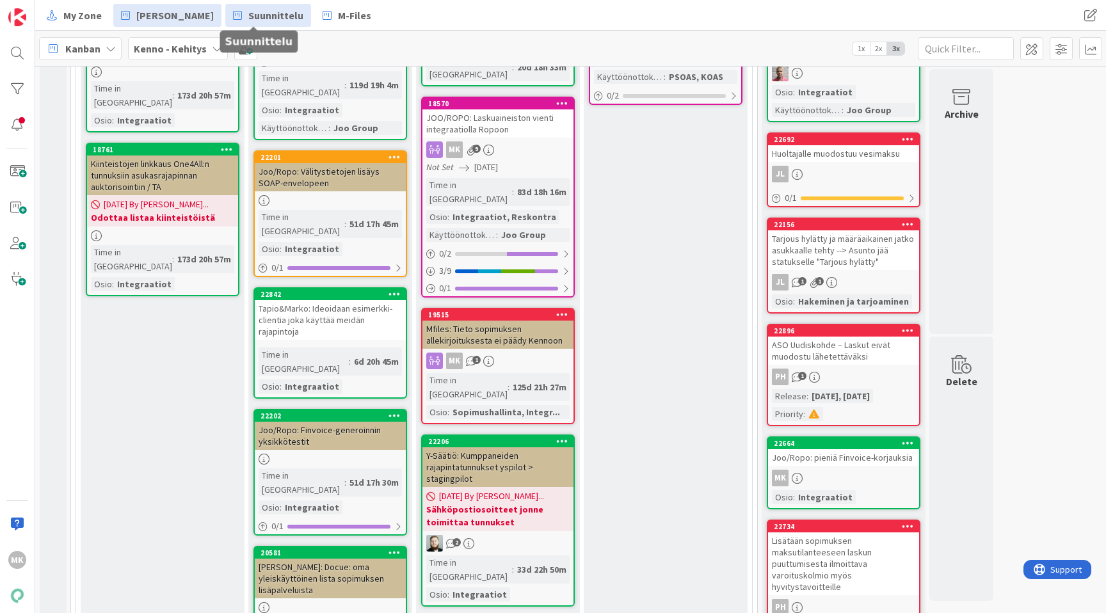  What do you see at coordinates (456, 542) in the screenshot?
I see `span: 2` at bounding box center [456, 542].